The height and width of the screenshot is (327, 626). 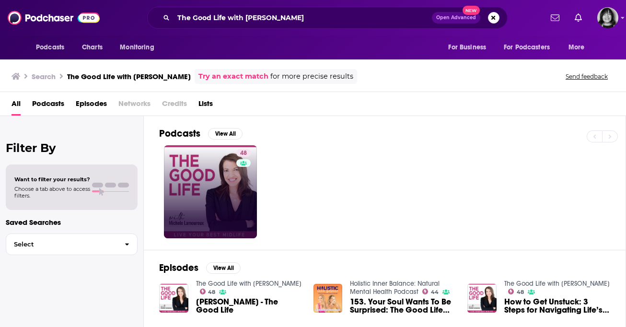 I want to click on span: Episodes, so click(x=91, y=105).